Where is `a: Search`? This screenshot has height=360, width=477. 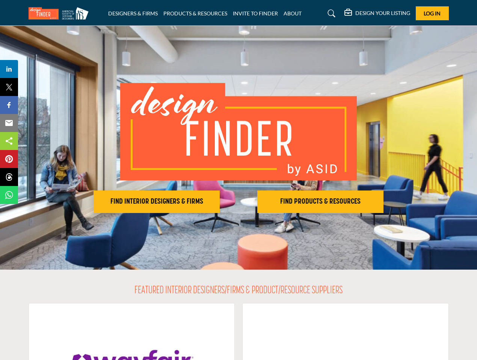
a: Search is located at coordinates (330, 14).